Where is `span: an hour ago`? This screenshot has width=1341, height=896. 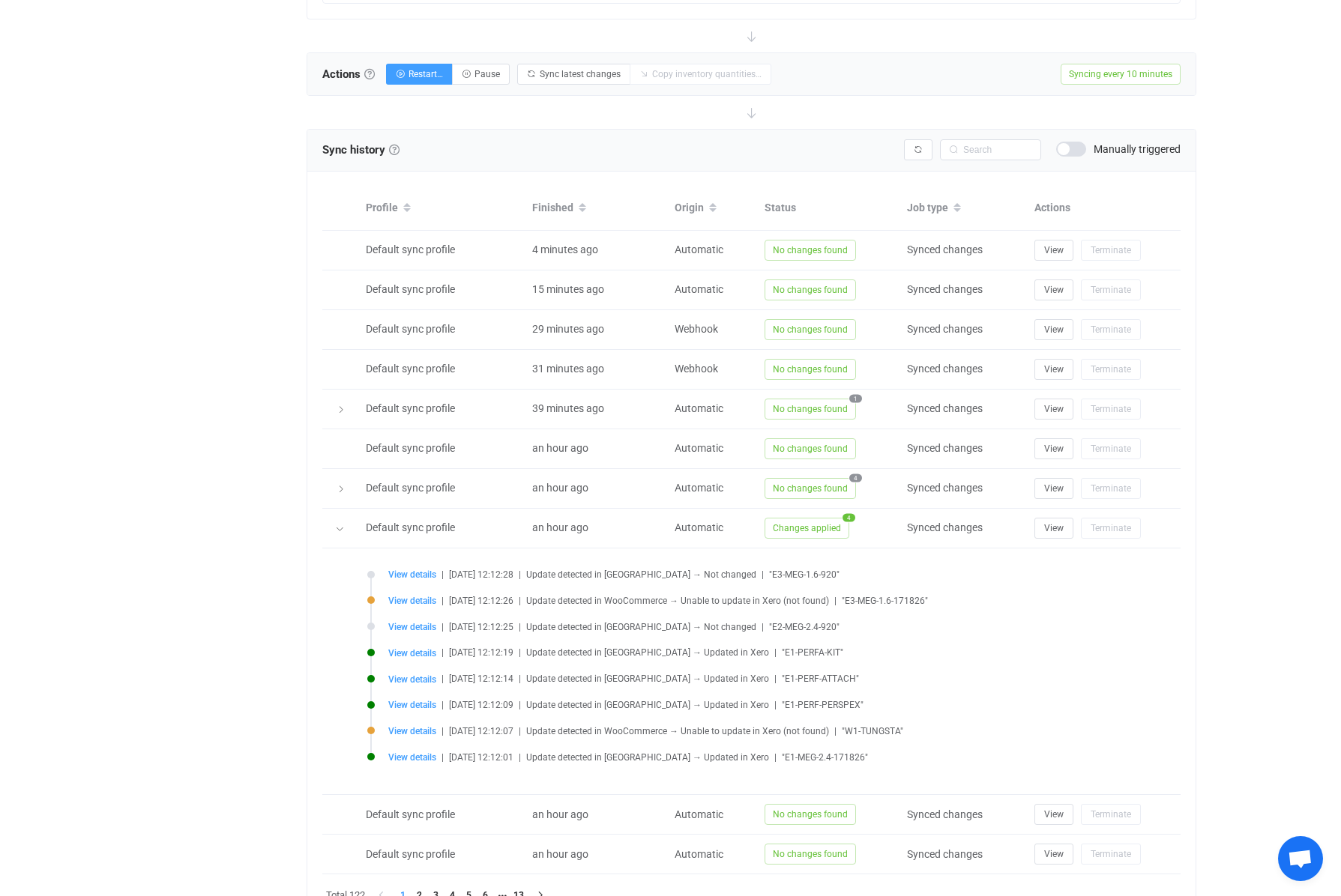 span: an hour ago is located at coordinates (560, 815).